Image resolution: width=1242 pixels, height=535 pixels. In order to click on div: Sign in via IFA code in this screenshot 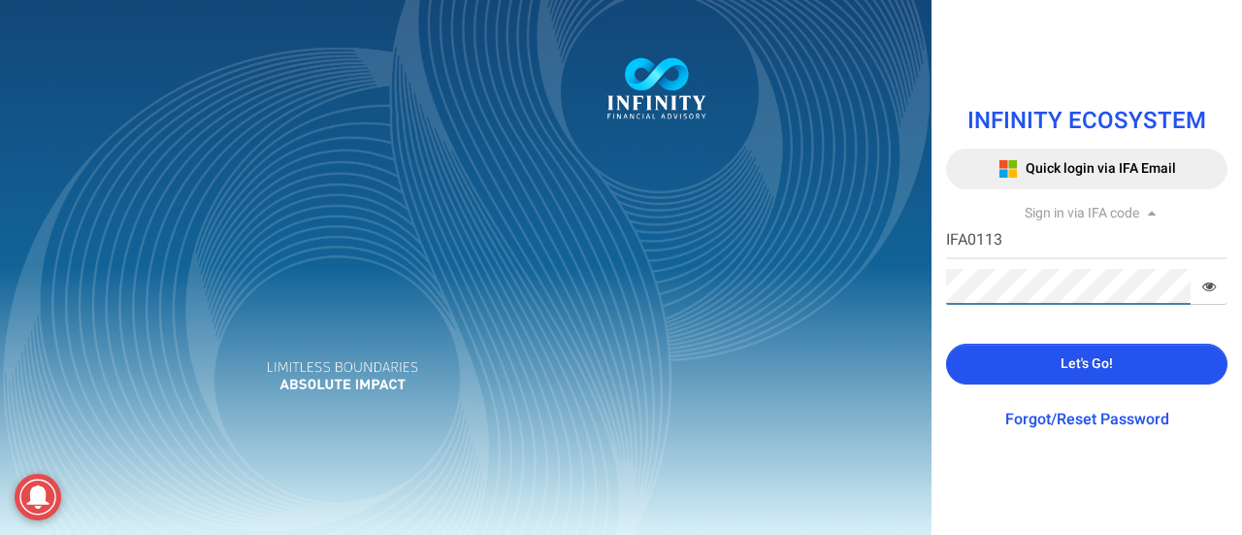, I will do `click(1087, 214)`.